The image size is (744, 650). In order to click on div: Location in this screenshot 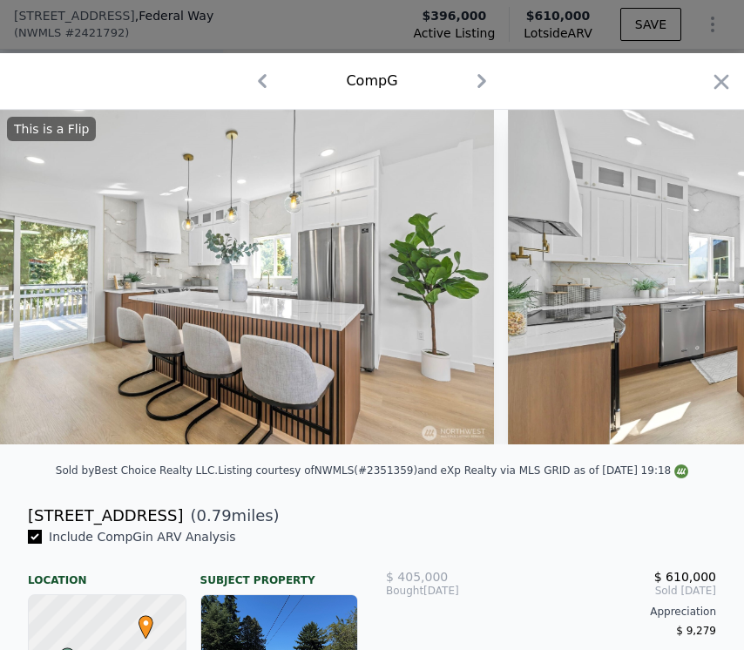, I will do `click(107, 574)`.